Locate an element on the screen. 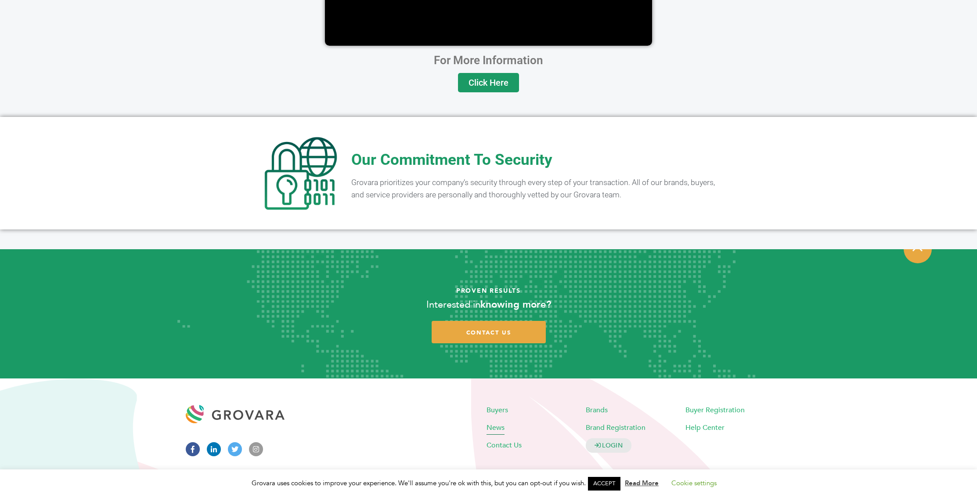 Image resolution: width=977 pixels, height=498 pixels. span: contact us is located at coordinates (489, 333).